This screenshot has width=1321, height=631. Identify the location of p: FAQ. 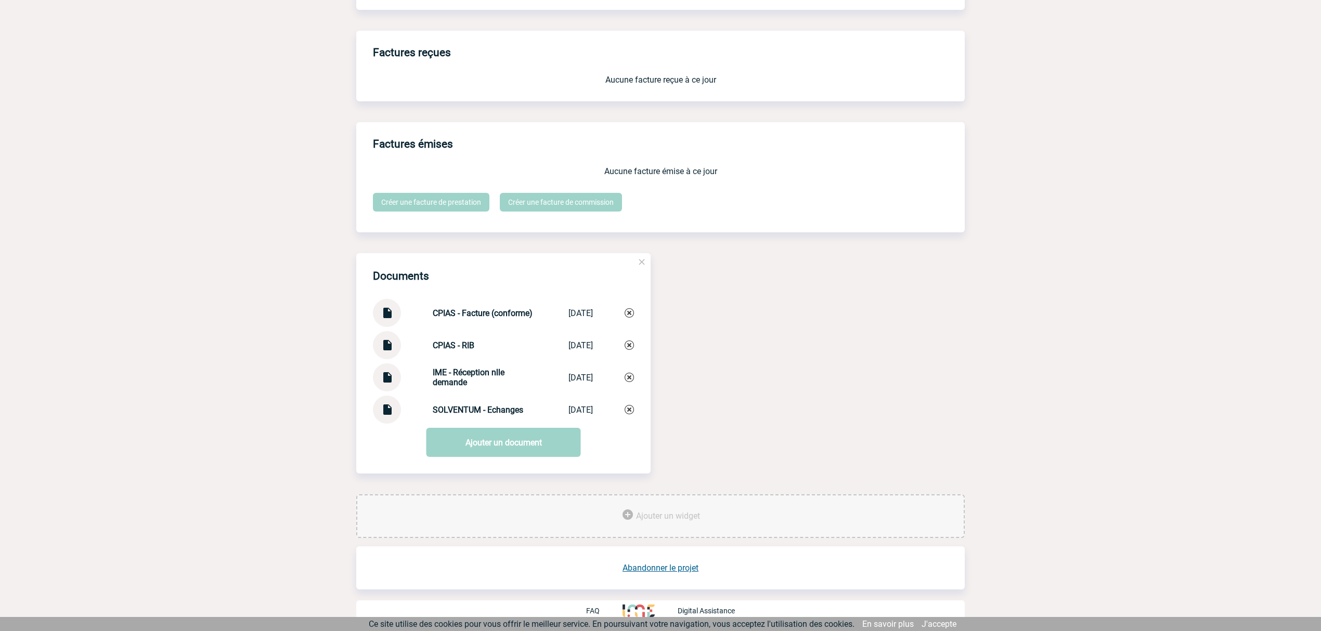
(593, 611).